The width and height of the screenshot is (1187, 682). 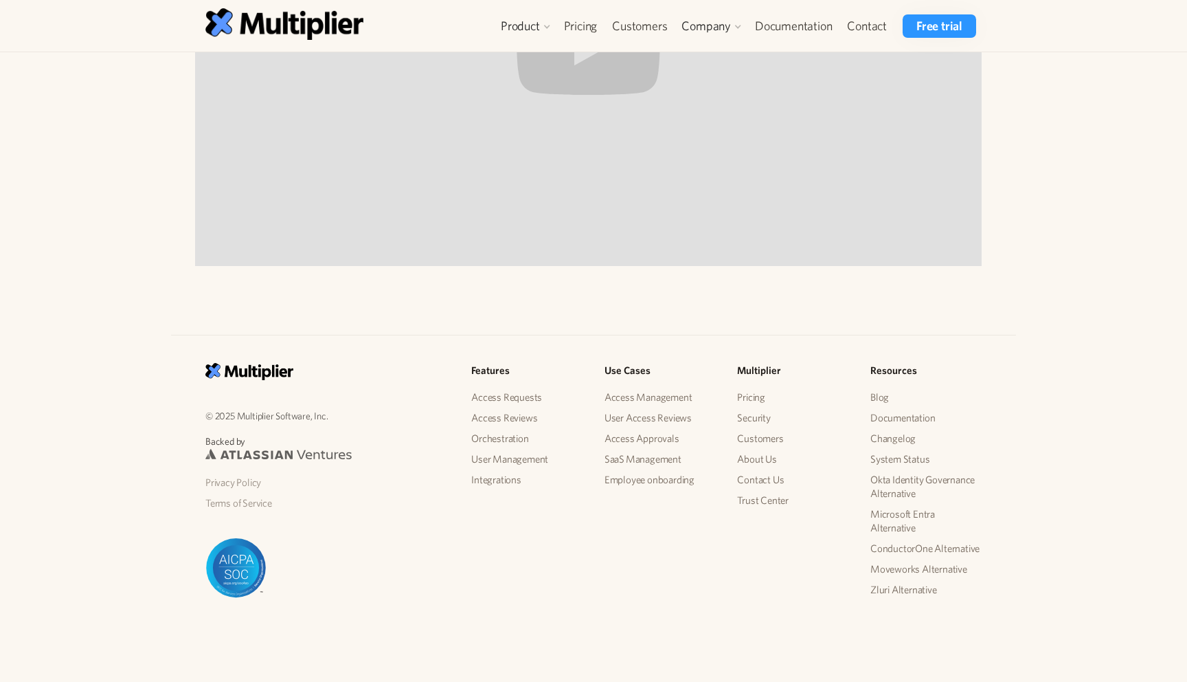 I want to click on a: Okta Identity Governance Alternative, so click(x=926, y=487).